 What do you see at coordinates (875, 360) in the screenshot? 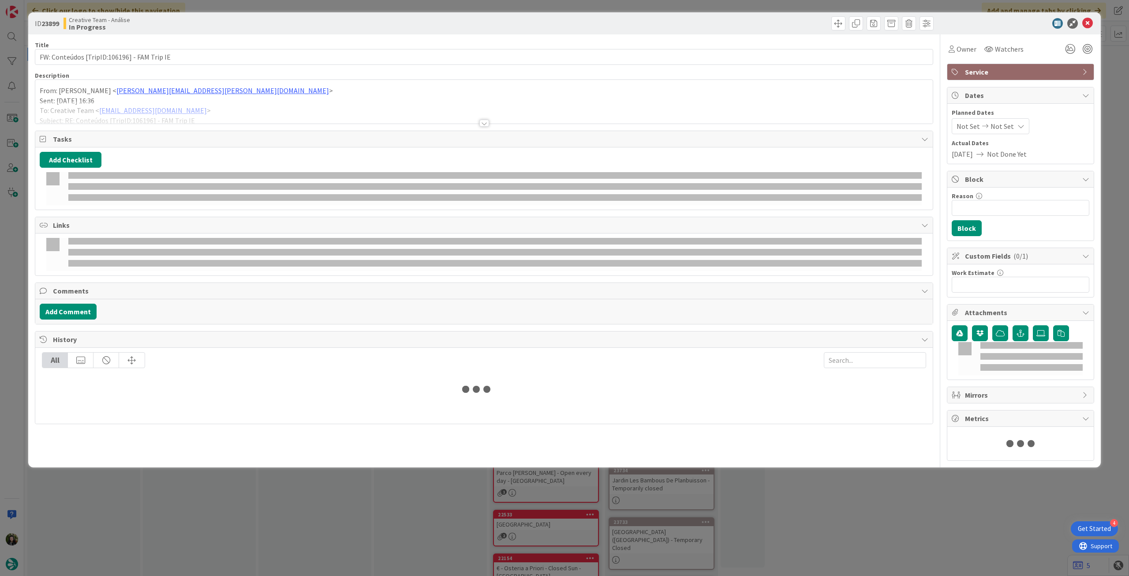
I see `input: Search...` at bounding box center [875, 360].